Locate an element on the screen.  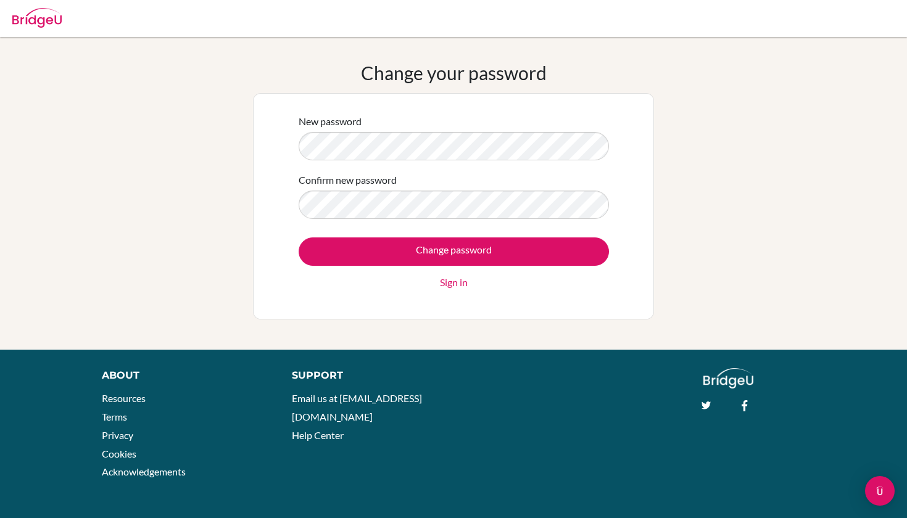
a: Cookies is located at coordinates (119, 454).